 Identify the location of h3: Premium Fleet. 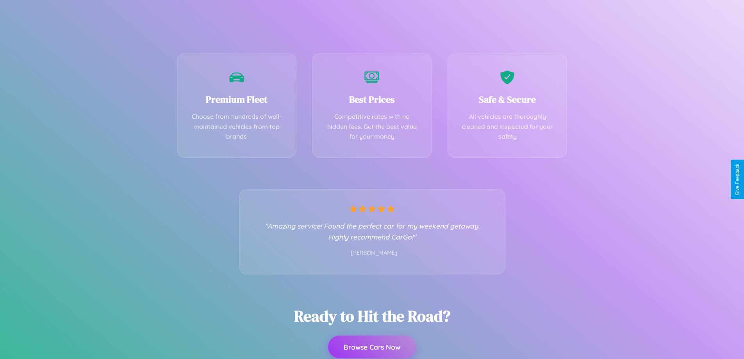
(237, 99).